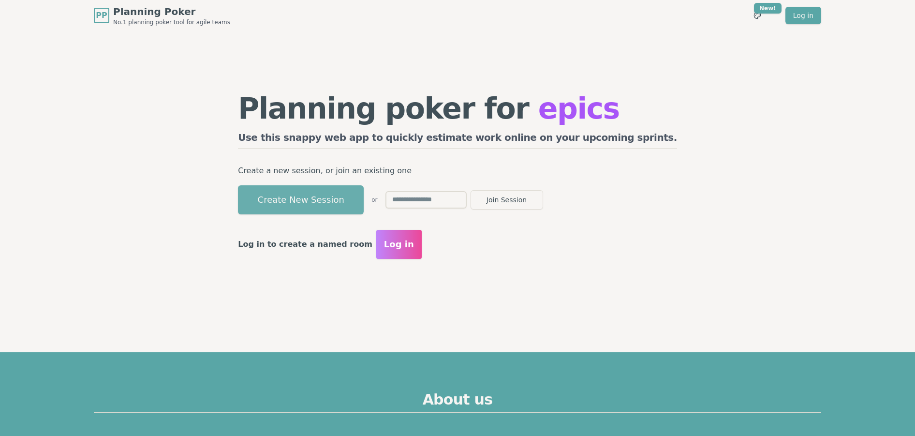 This screenshot has height=436, width=915. I want to click on a: PPPlanning PokerNo.1 planning poker tool for agile teams, so click(162, 15).